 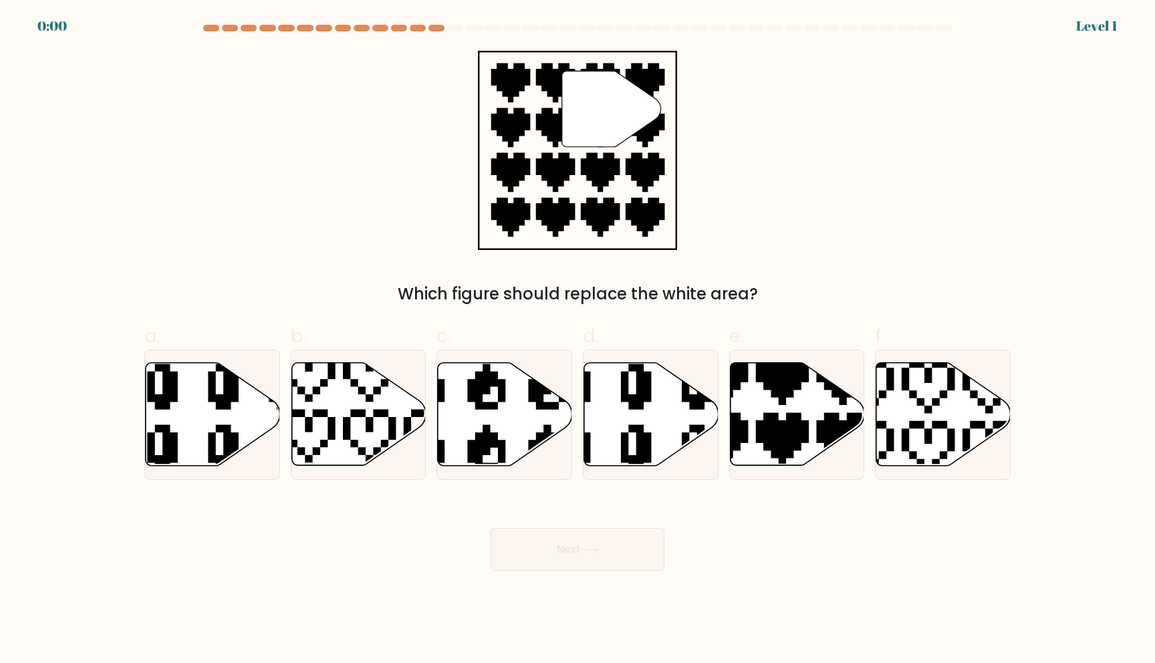 I want to click on span: f., so click(x=879, y=335).